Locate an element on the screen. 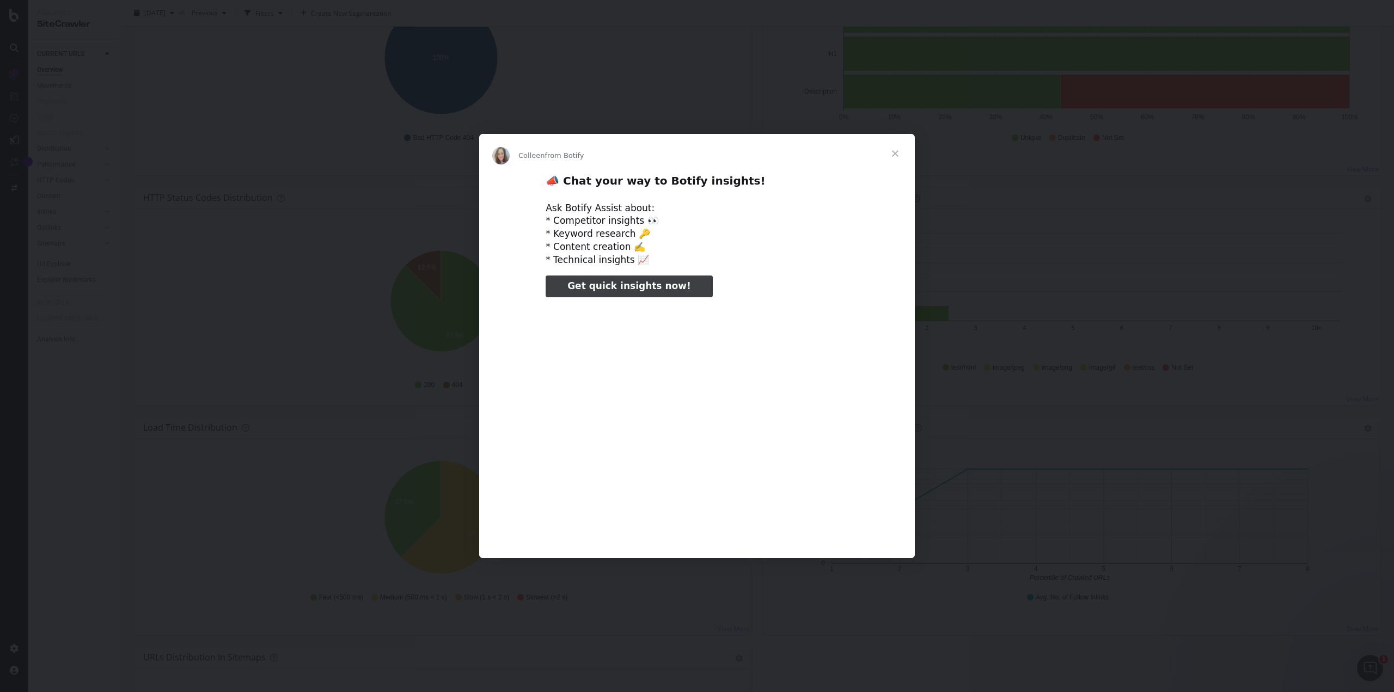  video: Play video is located at coordinates (697, 420).